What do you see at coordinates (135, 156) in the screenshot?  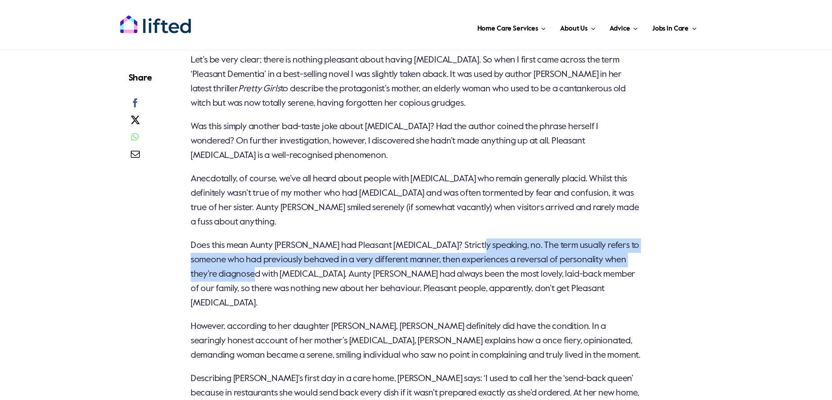 I see `a: Email` at bounding box center [135, 156].